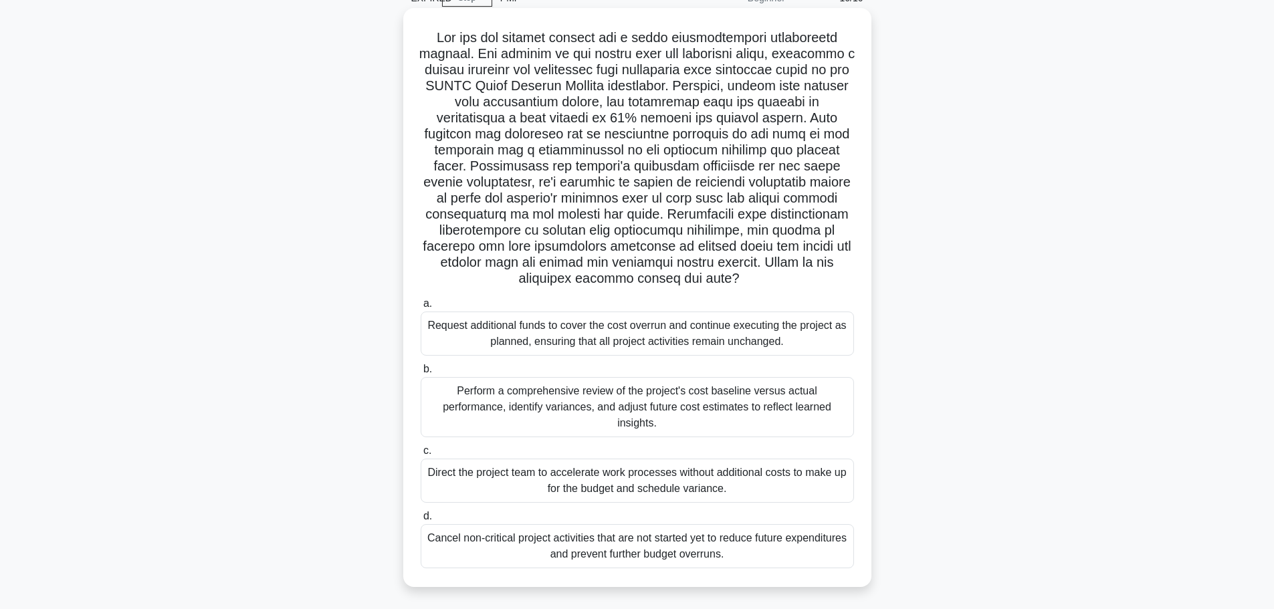 Image resolution: width=1274 pixels, height=609 pixels. Describe the element at coordinates (427, 516) in the screenshot. I see `span: d.` at that location.